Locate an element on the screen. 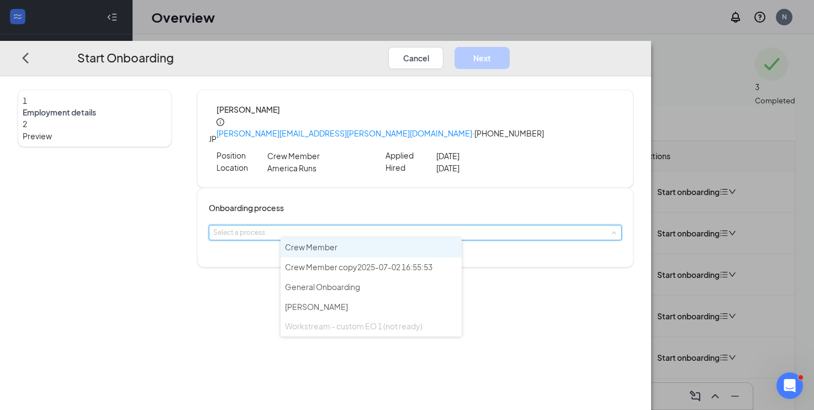  span: Employment details is located at coordinates (94, 112).